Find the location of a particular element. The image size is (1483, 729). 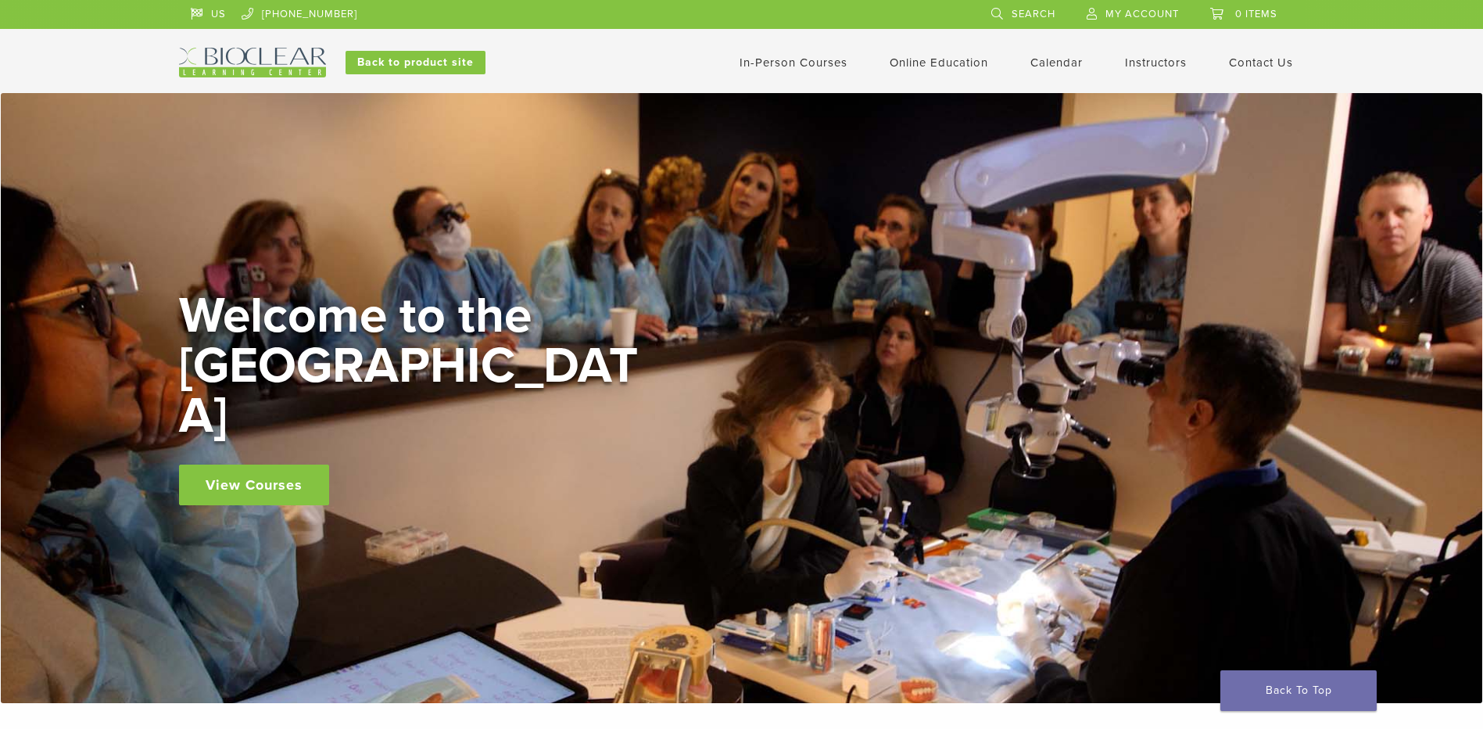

a: Online Education is located at coordinates (939, 63).